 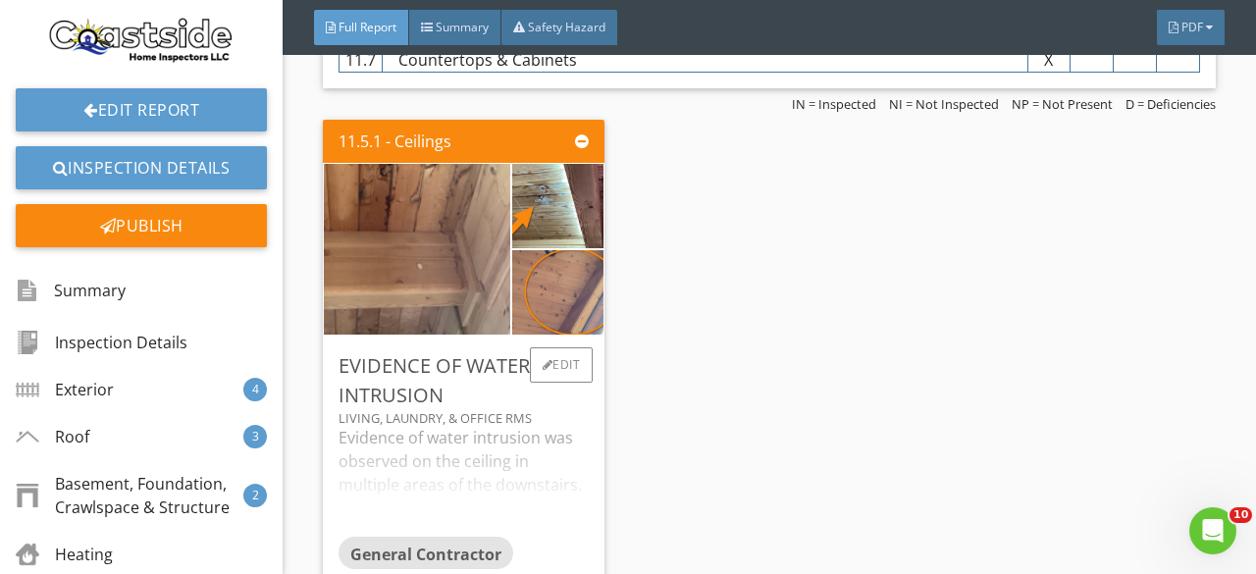 I want to click on a: Edit Report, so click(x=141, y=110).